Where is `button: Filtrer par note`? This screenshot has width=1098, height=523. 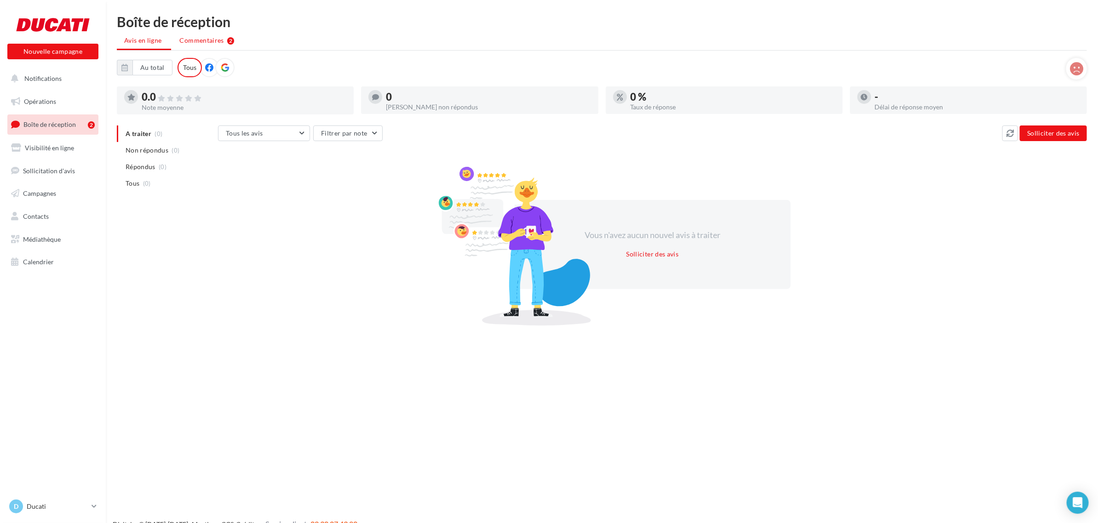
button: Filtrer par note is located at coordinates (348, 133).